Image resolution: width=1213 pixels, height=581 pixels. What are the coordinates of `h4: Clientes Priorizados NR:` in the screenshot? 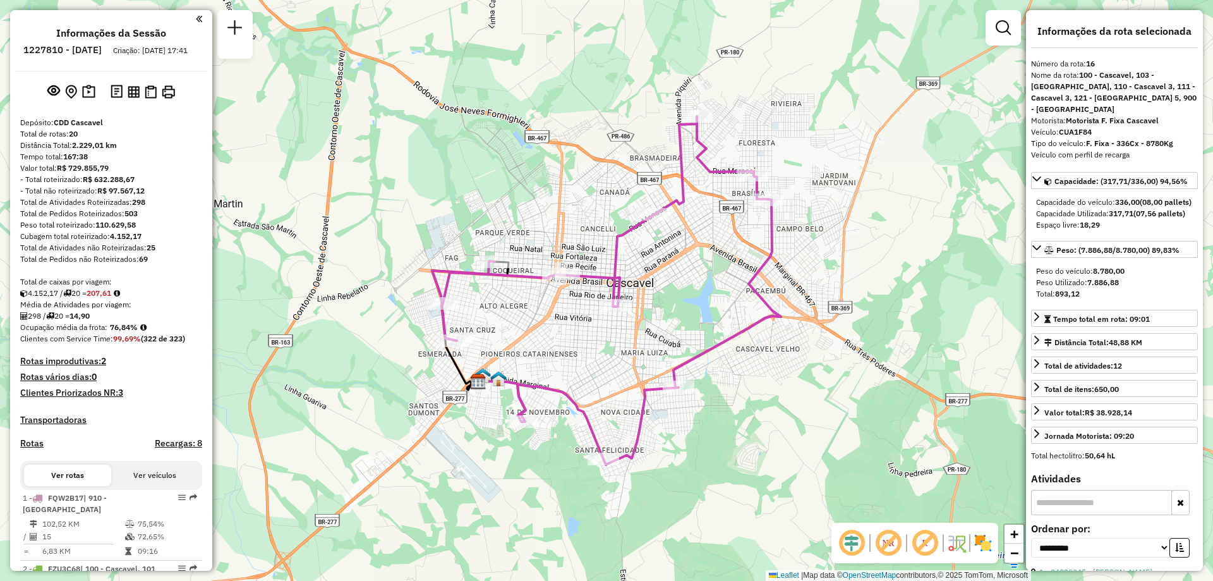 It's located at (111, 392).